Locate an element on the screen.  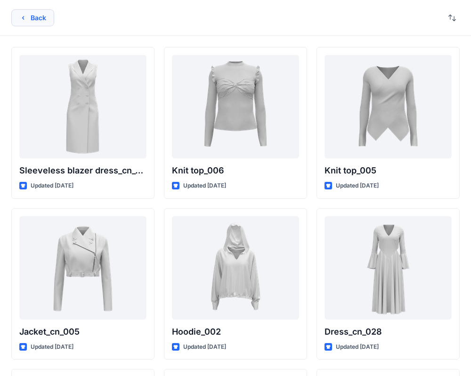
a: Sleeveless blazer dress_cn_001 is located at coordinates (83, 107).